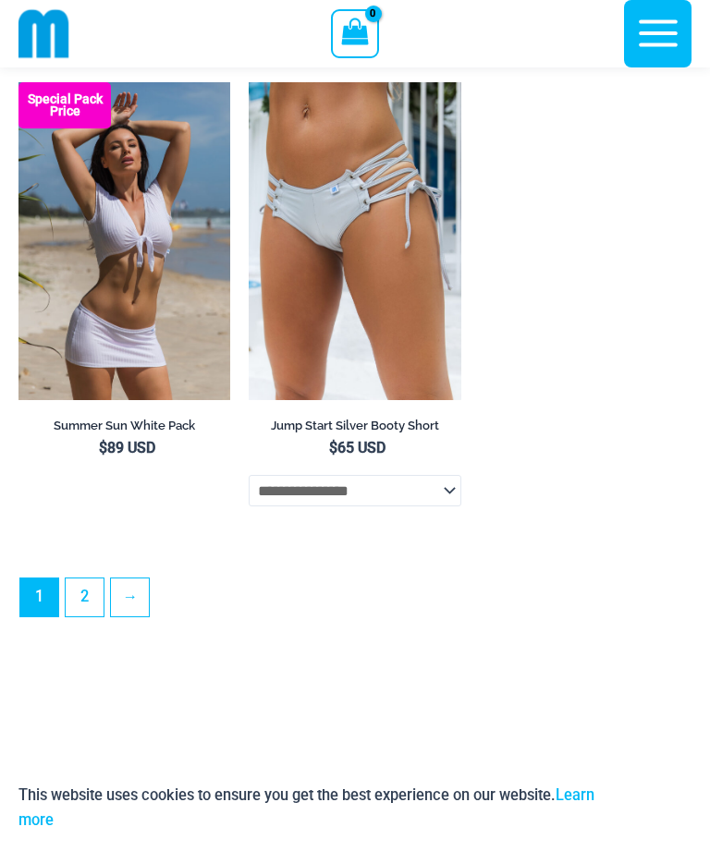 The image size is (710, 851). Describe the element at coordinates (84, 597) in the screenshot. I see `a: Page 2` at that location.